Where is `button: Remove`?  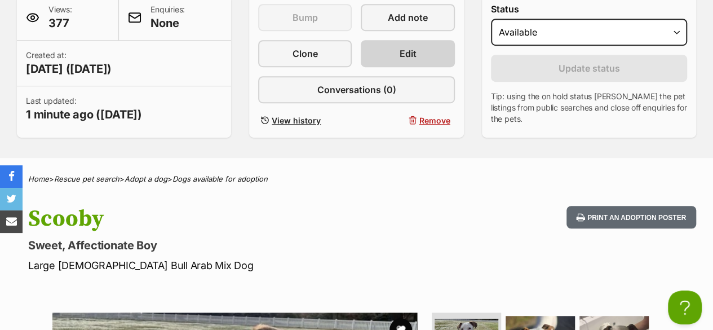 button: Remove is located at coordinates (407, 120).